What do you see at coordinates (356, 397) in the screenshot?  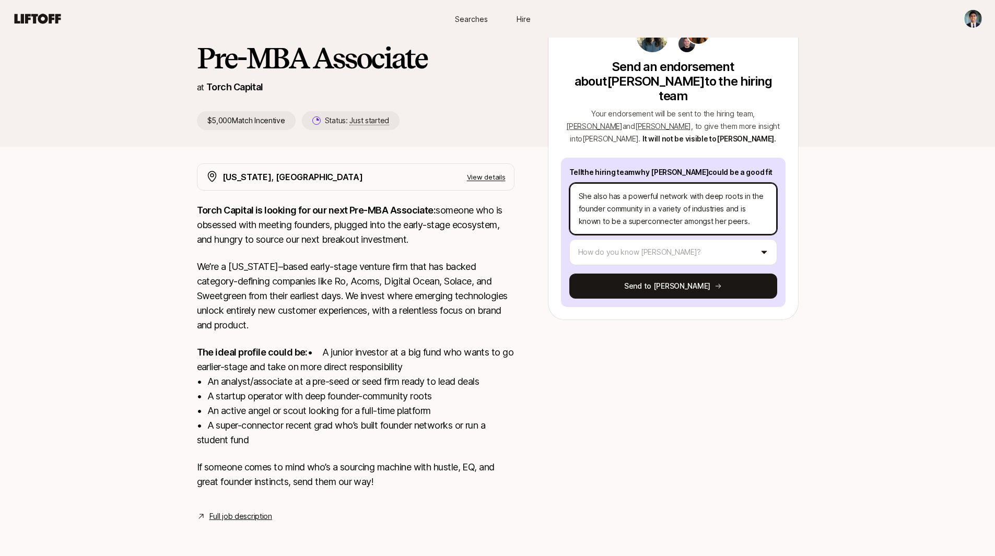 I see `p: • A junior investor at a big fund who wants to go earlier-stage and take on more direct responsib...` at bounding box center [356, 397].